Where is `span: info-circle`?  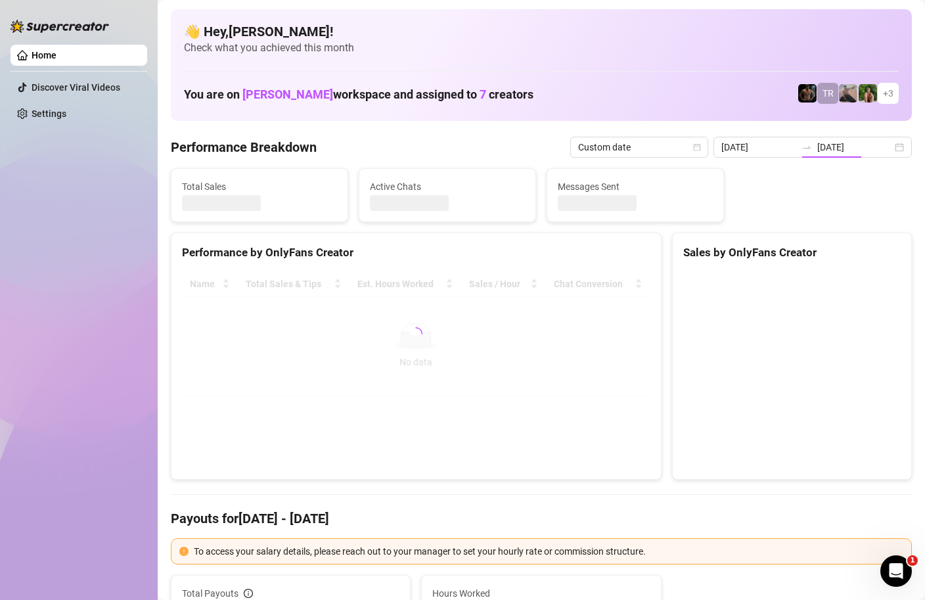
span: info-circle is located at coordinates (248, 593).